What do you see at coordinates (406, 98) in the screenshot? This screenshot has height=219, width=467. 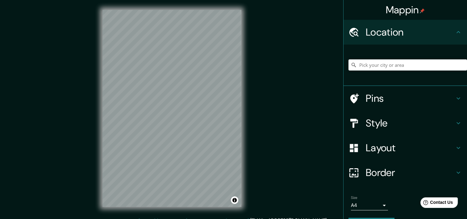 I see `div: Pins` at bounding box center [406, 98].